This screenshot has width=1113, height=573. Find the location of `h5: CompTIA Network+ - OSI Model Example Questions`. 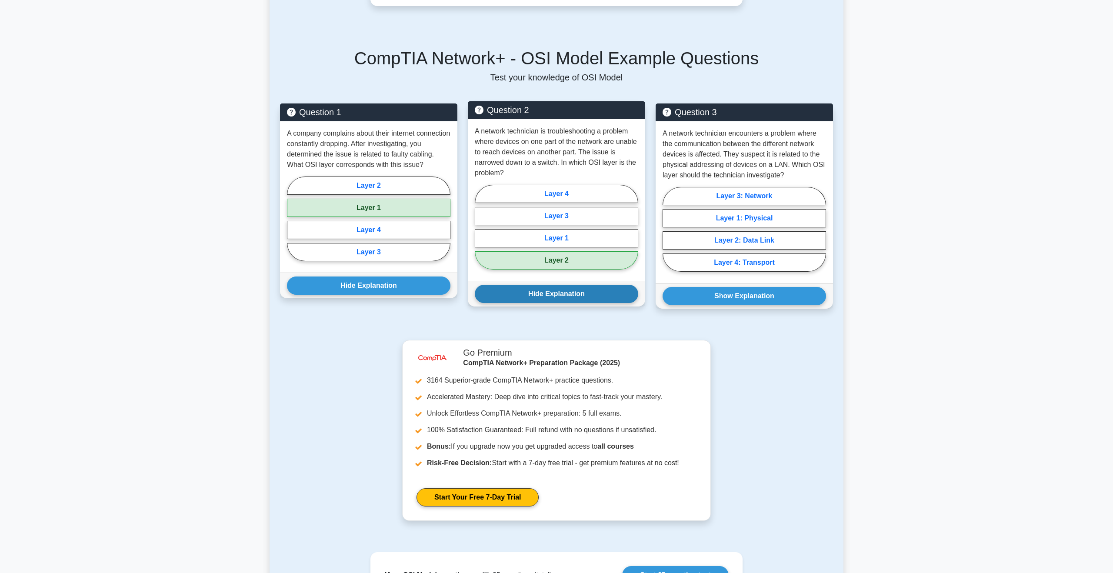

h5: CompTIA Network+ - OSI Model Example Questions is located at coordinates (556, 58).